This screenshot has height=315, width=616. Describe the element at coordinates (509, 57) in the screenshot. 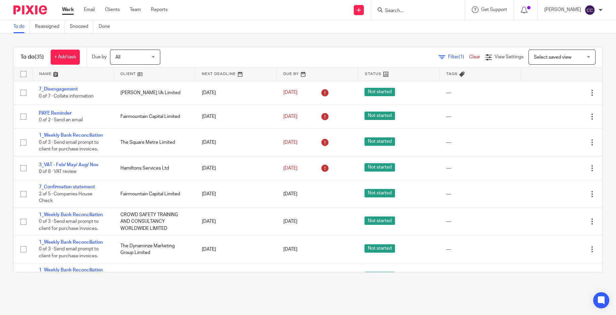

I see `span: View Settings` at that location.